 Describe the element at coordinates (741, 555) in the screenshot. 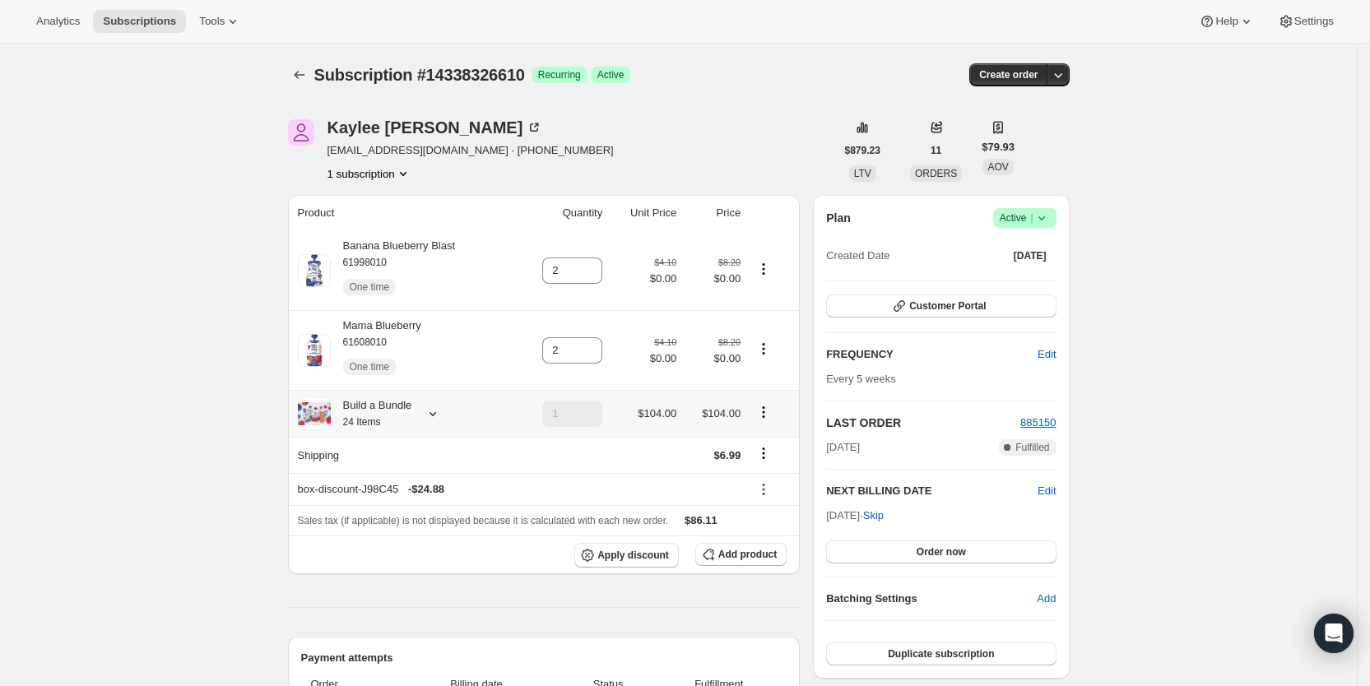

I see `button: Add product` at that location.